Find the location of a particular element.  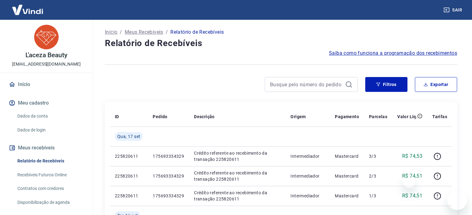

a: Dados de login is located at coordinates (50, 130).